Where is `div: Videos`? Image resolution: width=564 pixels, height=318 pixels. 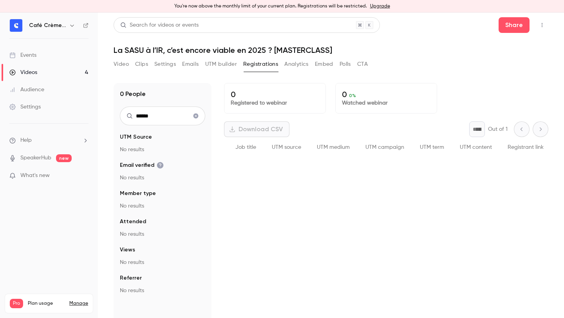 div: Videos is located at coordinates (23, 72).